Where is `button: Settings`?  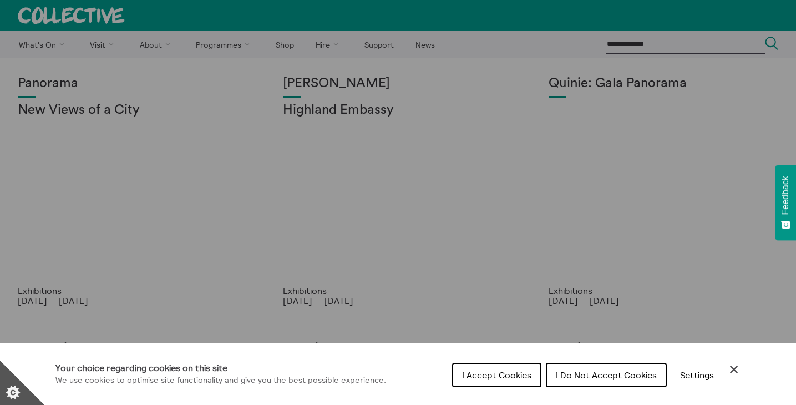
button: Settings is located at coordinates (697, 375).